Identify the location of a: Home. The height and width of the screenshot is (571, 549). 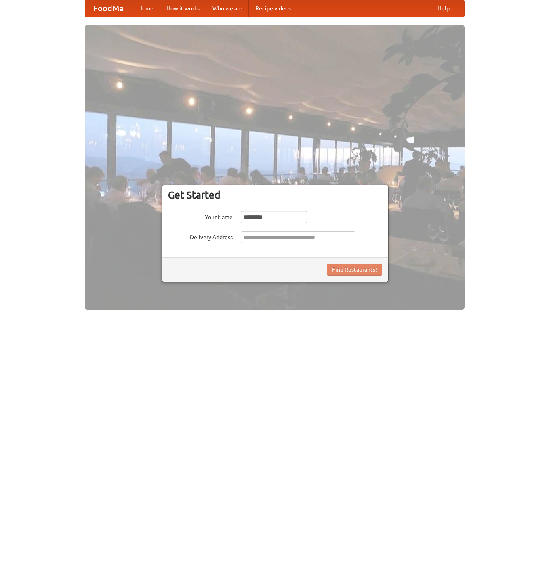
(146, 8).